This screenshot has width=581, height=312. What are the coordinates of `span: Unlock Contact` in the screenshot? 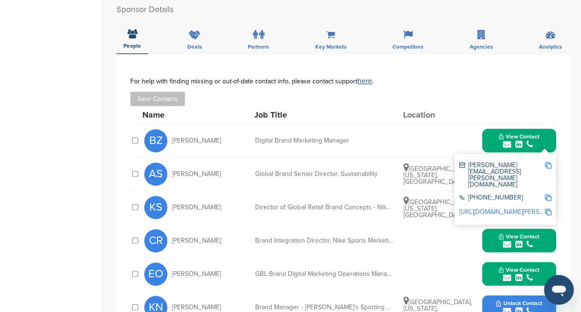 It's located at (519, 303).